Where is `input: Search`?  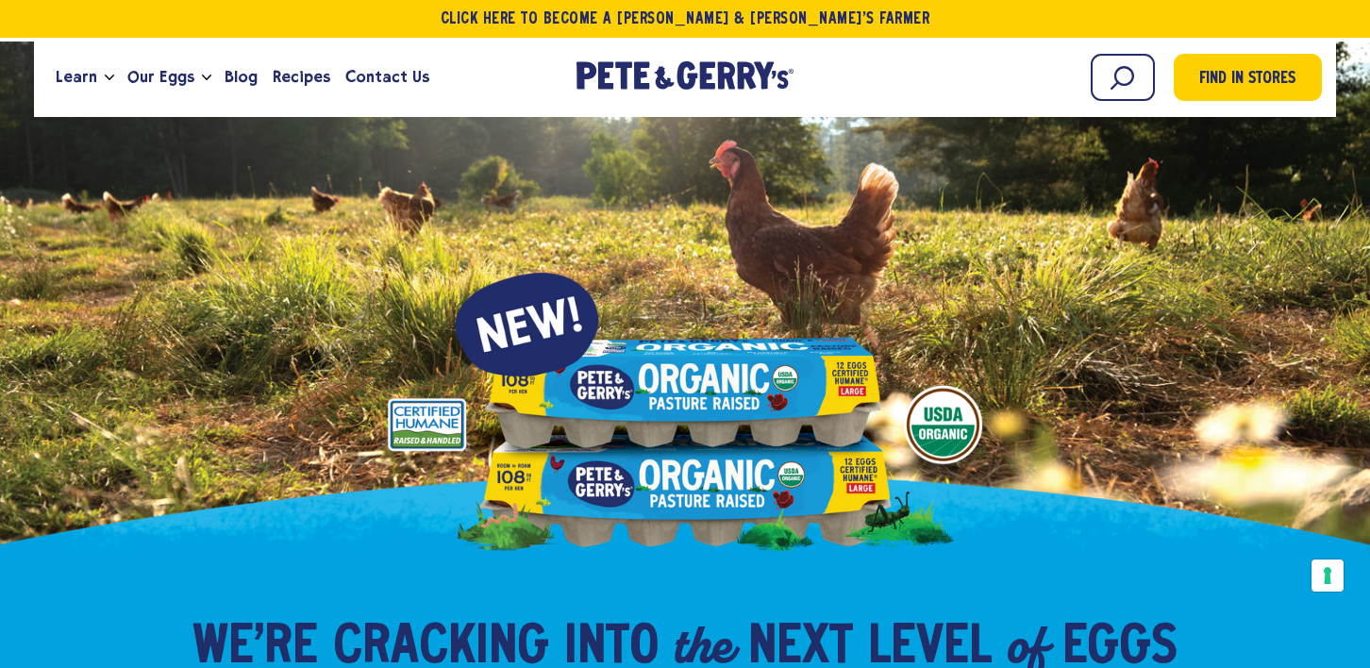 input: Search is located at coordinates (1123, 77).